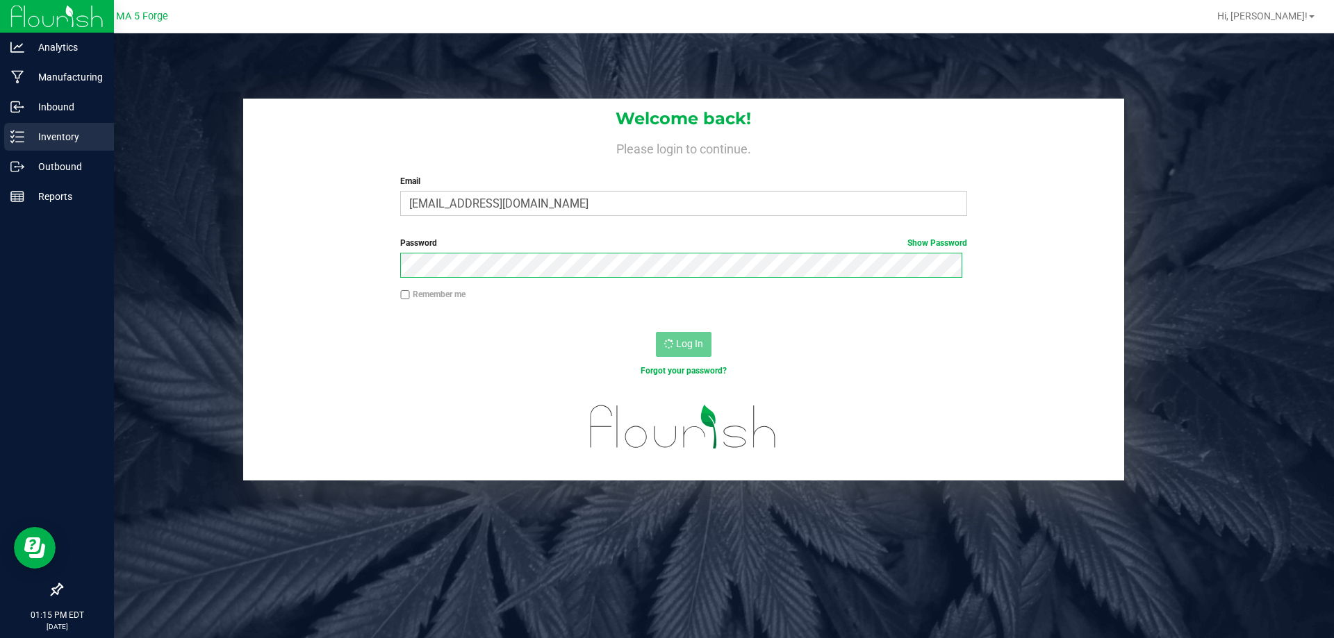 The image size is (1334, 638). What do you see at coordinates (66, 47) in the screenshot?
I see `p: Analytics` at bounding box center [66, 47].